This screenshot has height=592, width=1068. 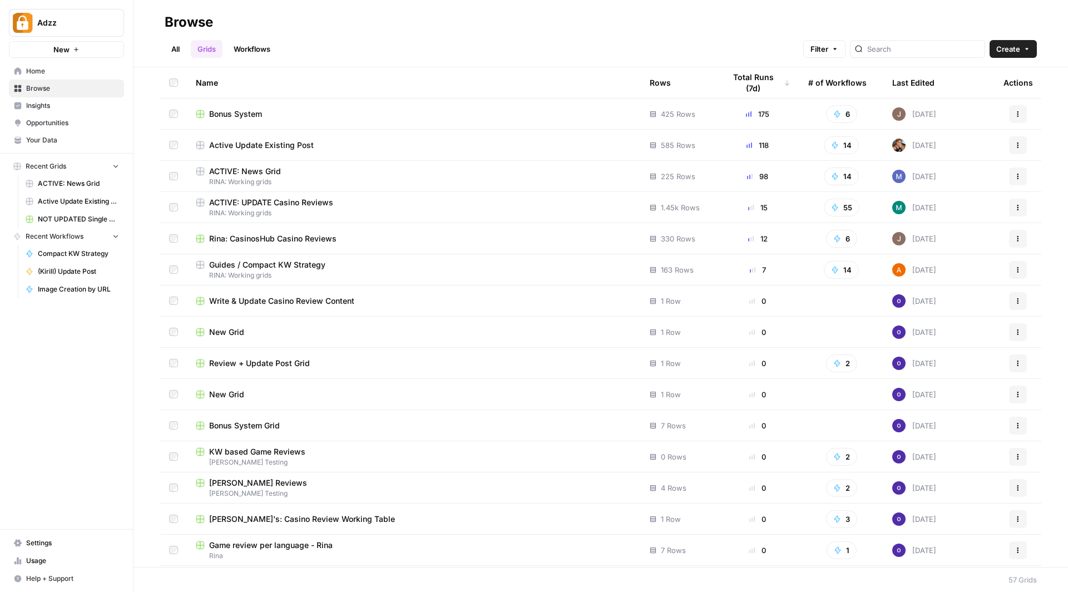 I want to click on div: 7, so click(x=758, y=270).